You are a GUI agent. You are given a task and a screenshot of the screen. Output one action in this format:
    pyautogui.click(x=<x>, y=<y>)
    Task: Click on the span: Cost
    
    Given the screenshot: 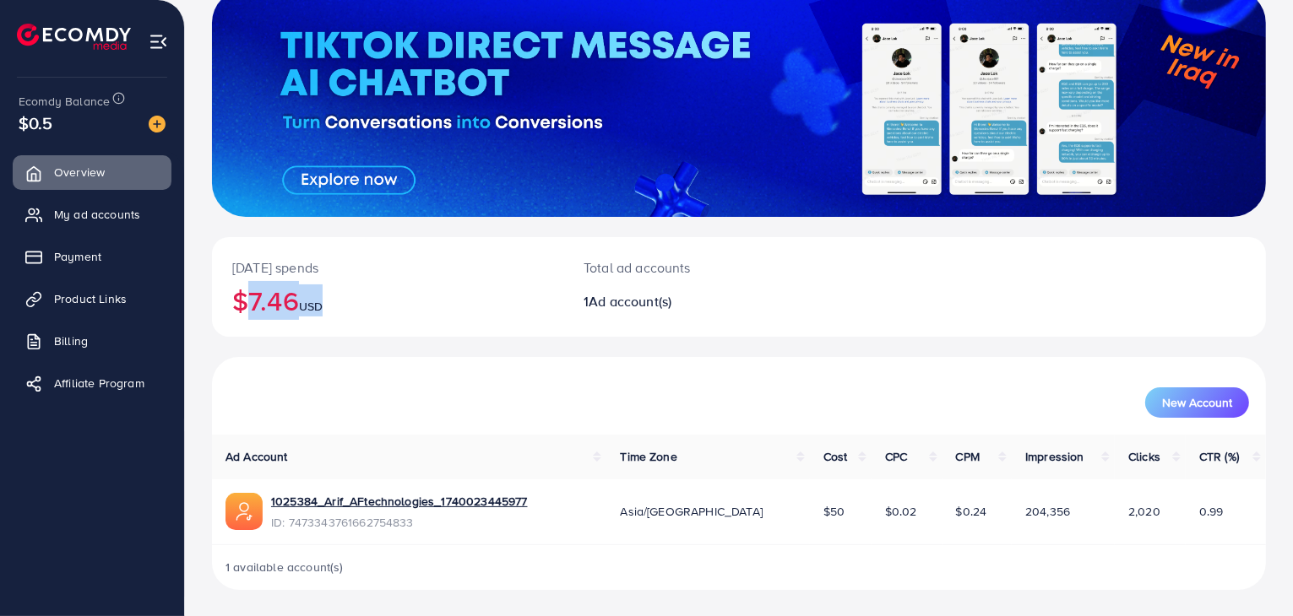 What is the action you would take?
    pyautogui.click(x=835, y=457)
    